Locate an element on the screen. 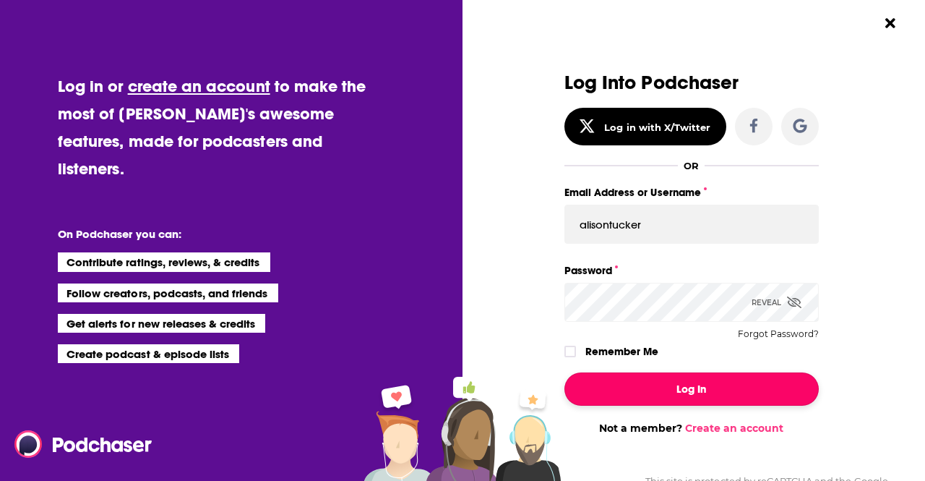  div: Reveal is located at coordinates (776, 302).